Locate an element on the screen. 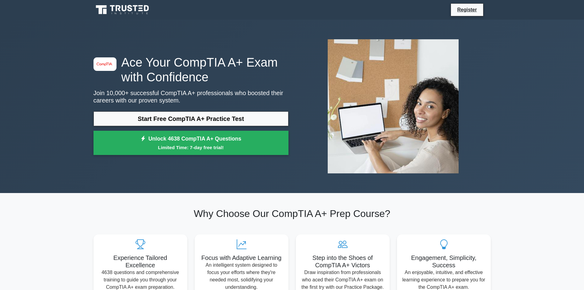  a: Start Free CompTIA A+ Practice Test is located at coordinates (191, 119).